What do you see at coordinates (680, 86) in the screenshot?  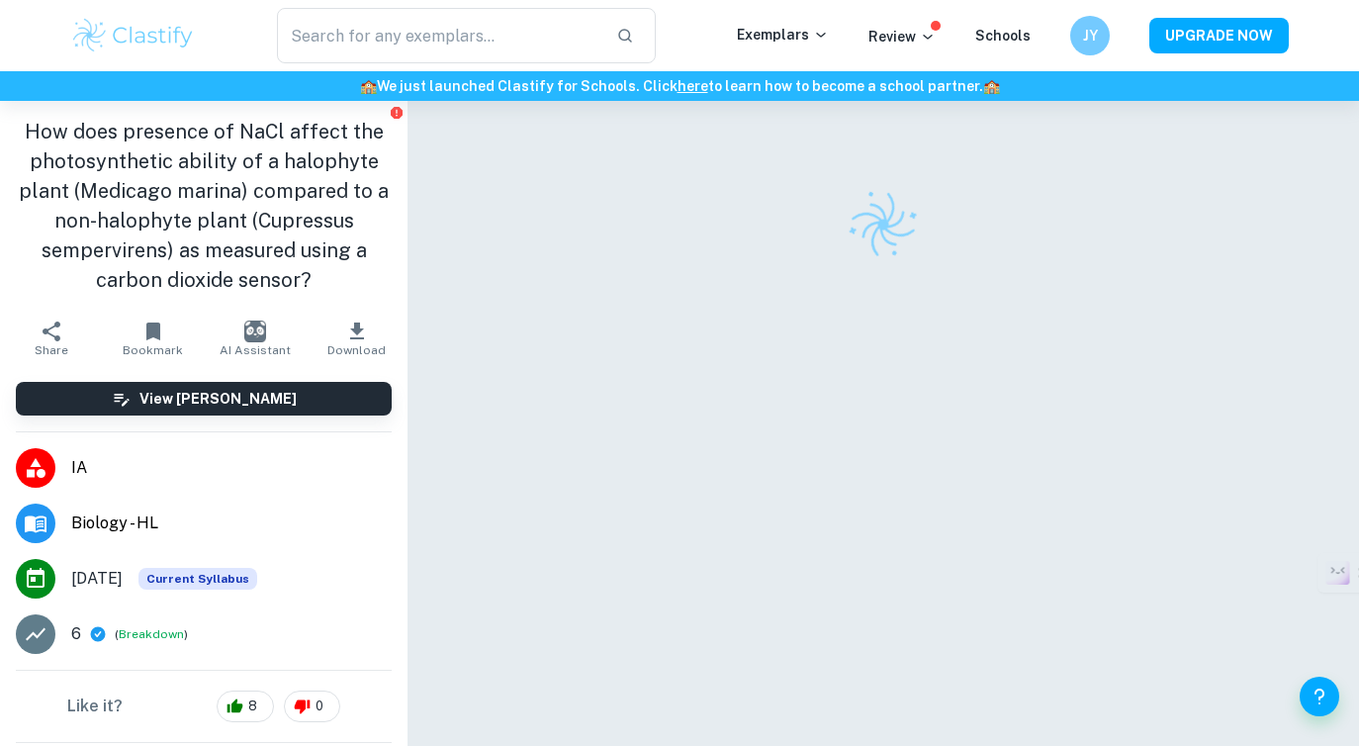 I see `h6: We just launched Clastify for Schools. Click to learn how to become a school partner.` at bounding box center [680, 86].